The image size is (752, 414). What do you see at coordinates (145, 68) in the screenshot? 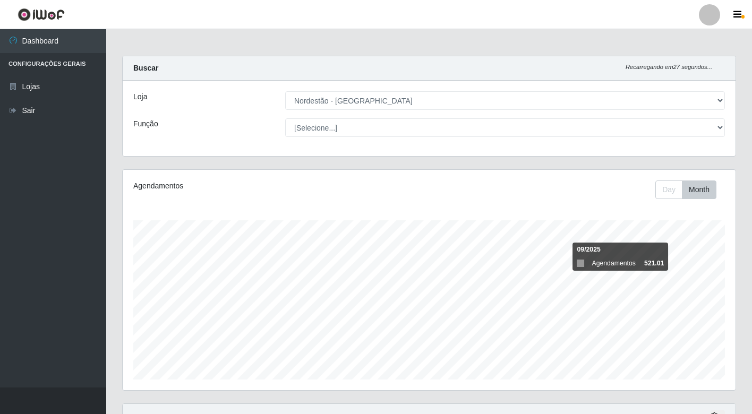
I see `strong: Buscar` at bounding box center [145, 68].